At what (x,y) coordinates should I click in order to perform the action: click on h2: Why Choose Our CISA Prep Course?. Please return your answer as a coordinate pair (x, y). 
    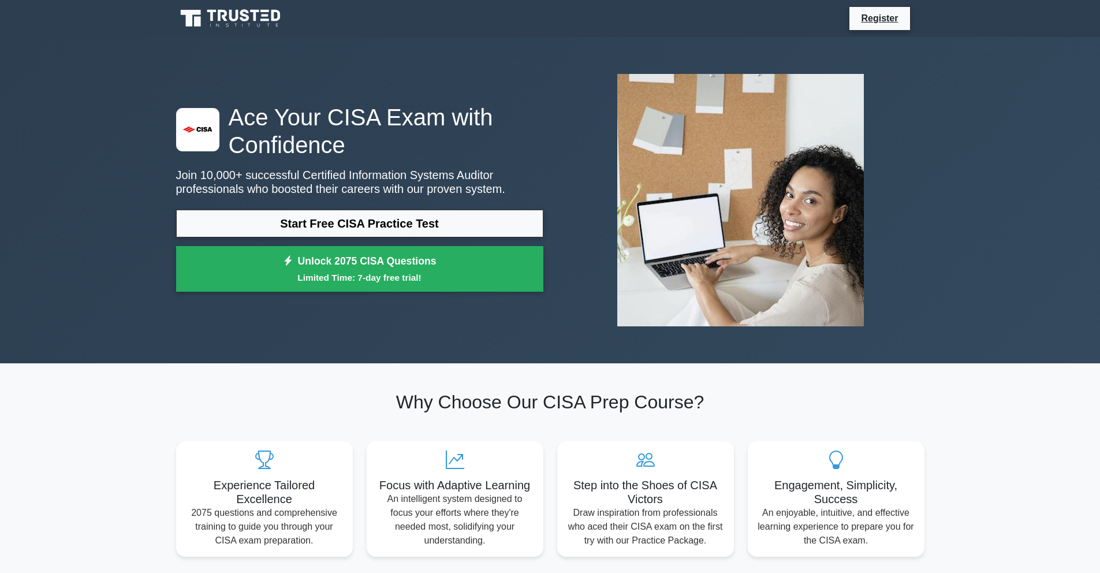
    Looking at the image, I should click on (550, 402).